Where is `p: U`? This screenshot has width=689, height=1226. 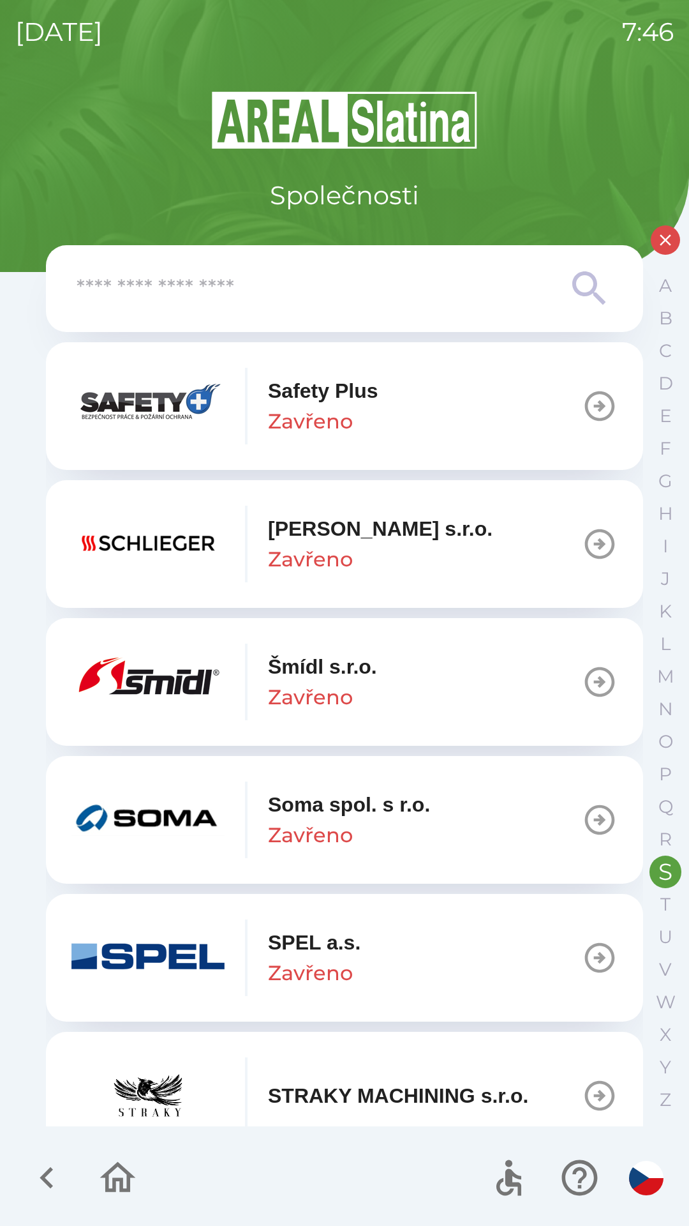
p: U is located at coordinates (666, 937).